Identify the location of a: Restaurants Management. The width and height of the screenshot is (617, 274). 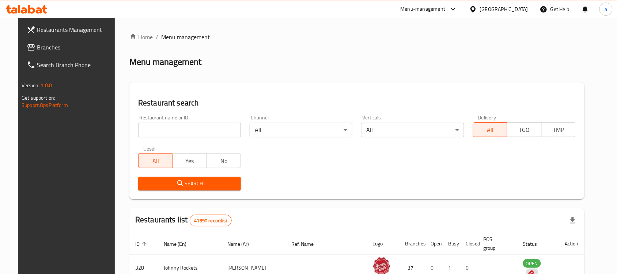
(71, 30).